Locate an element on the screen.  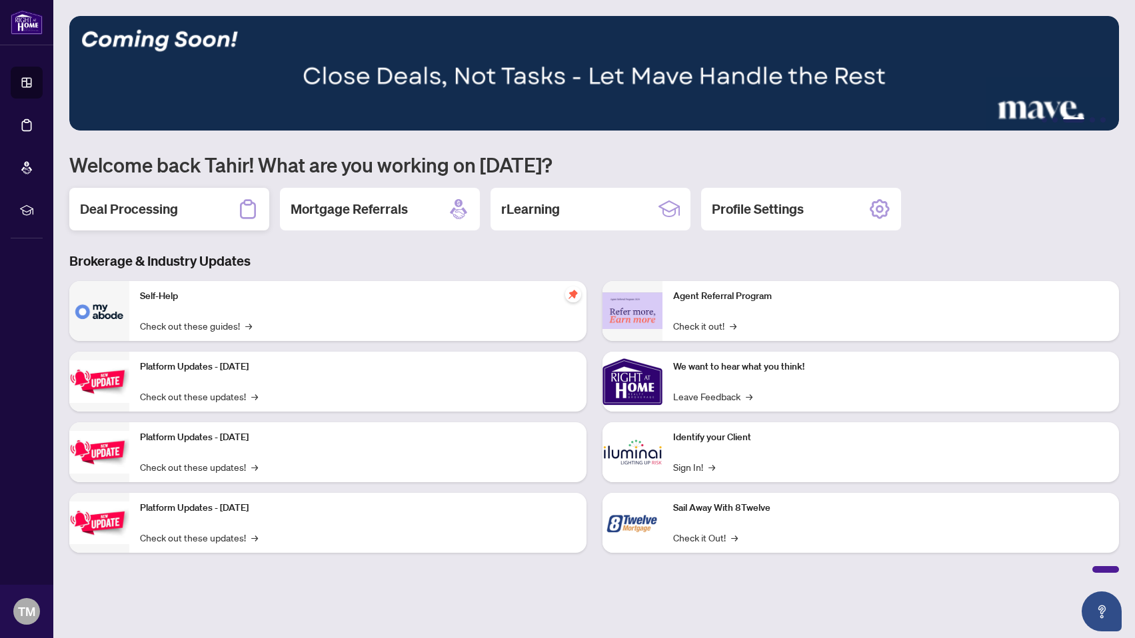
a: Check it Out!→ is located at coordinates (705, 538).